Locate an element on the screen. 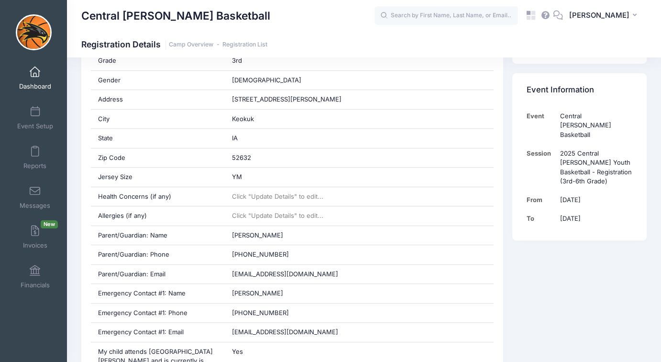 The height and width of the screenshot is (362, 661). td: Event is located at coordinates (541, 125).